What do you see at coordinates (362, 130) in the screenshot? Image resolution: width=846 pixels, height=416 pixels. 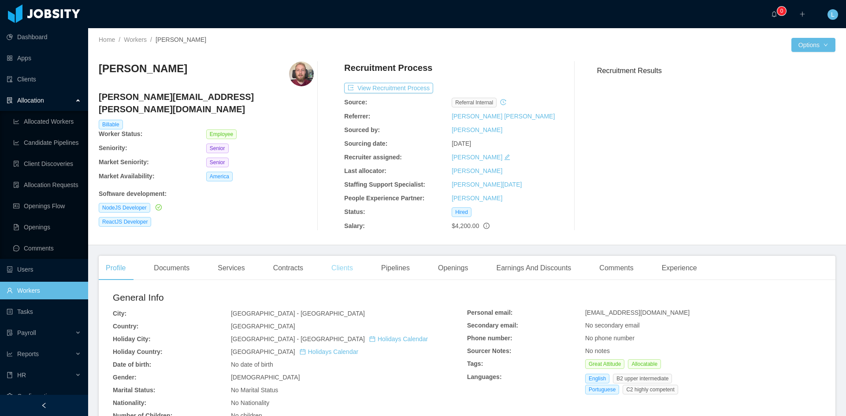 I see `b: Sourced by:` at bounding box center [362, 130].